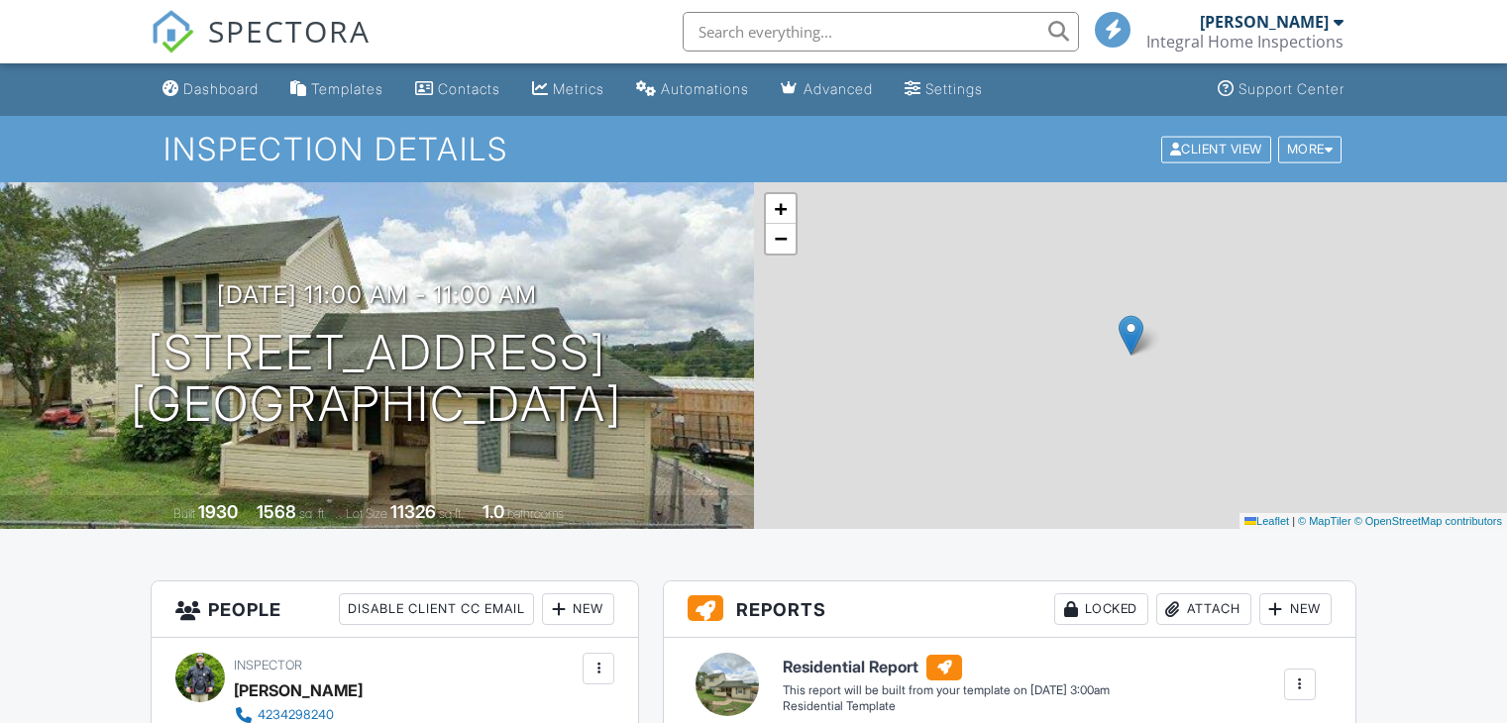  I want to click on span: SPECTORA, so click(289, 31).